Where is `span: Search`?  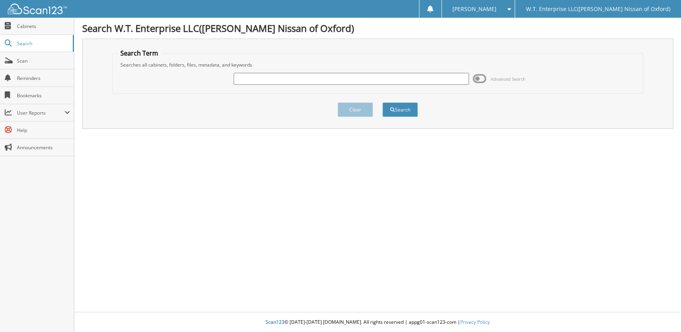 span: Search is located at coordinates (43, 43).